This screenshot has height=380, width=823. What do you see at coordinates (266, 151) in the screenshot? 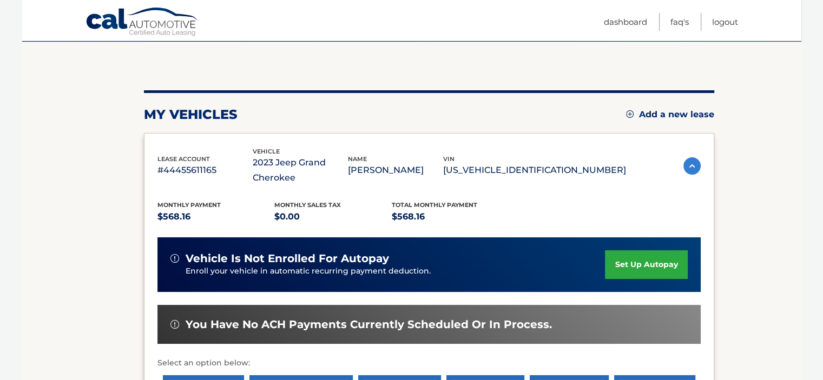
I see `span: vehicle` at bounding box center [266, 151].